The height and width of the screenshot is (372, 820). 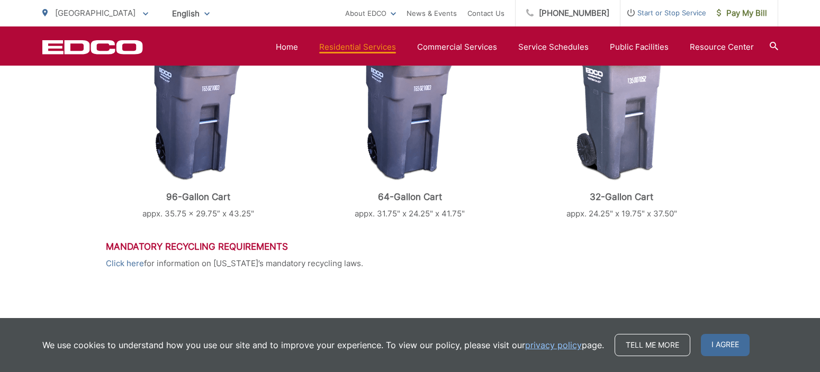 What do you see at coordinates (125, 264) in the screenshot?
I see `a: Click here` at bounding box center [125, 264].